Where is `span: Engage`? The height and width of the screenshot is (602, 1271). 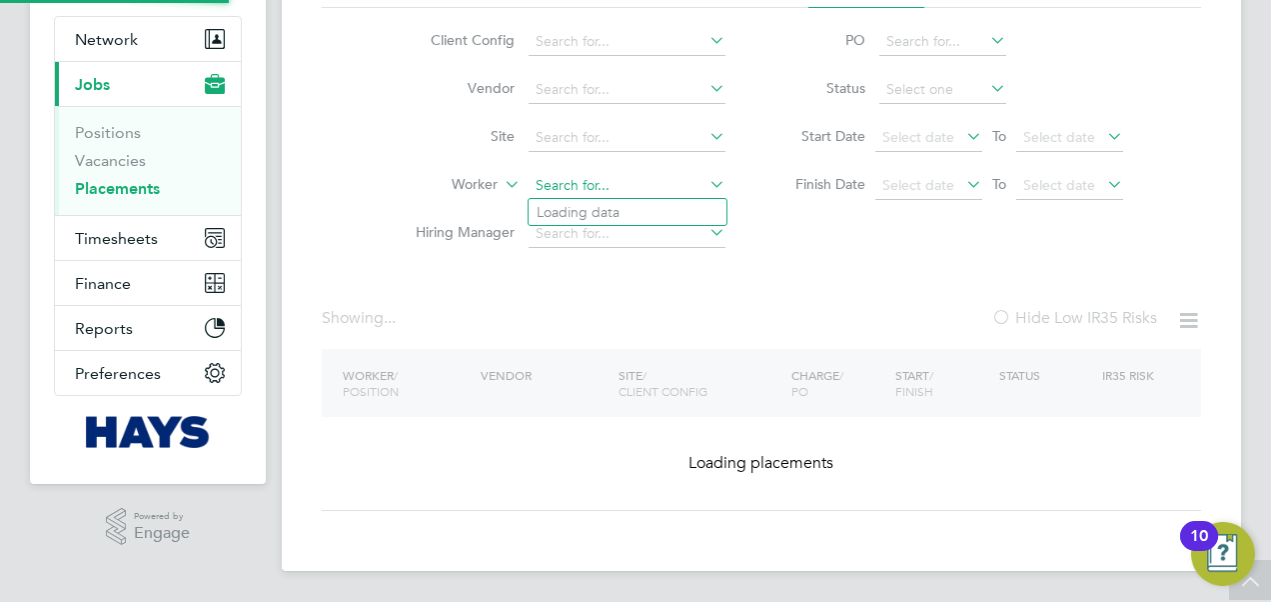 span: Engage is located at coordinates (162, 533).